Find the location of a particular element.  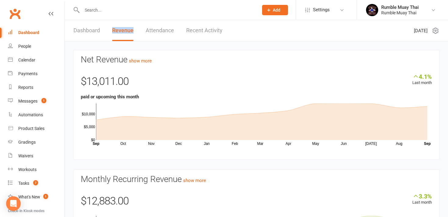

div: $12,883.00 is located at coordinates (256, 203).